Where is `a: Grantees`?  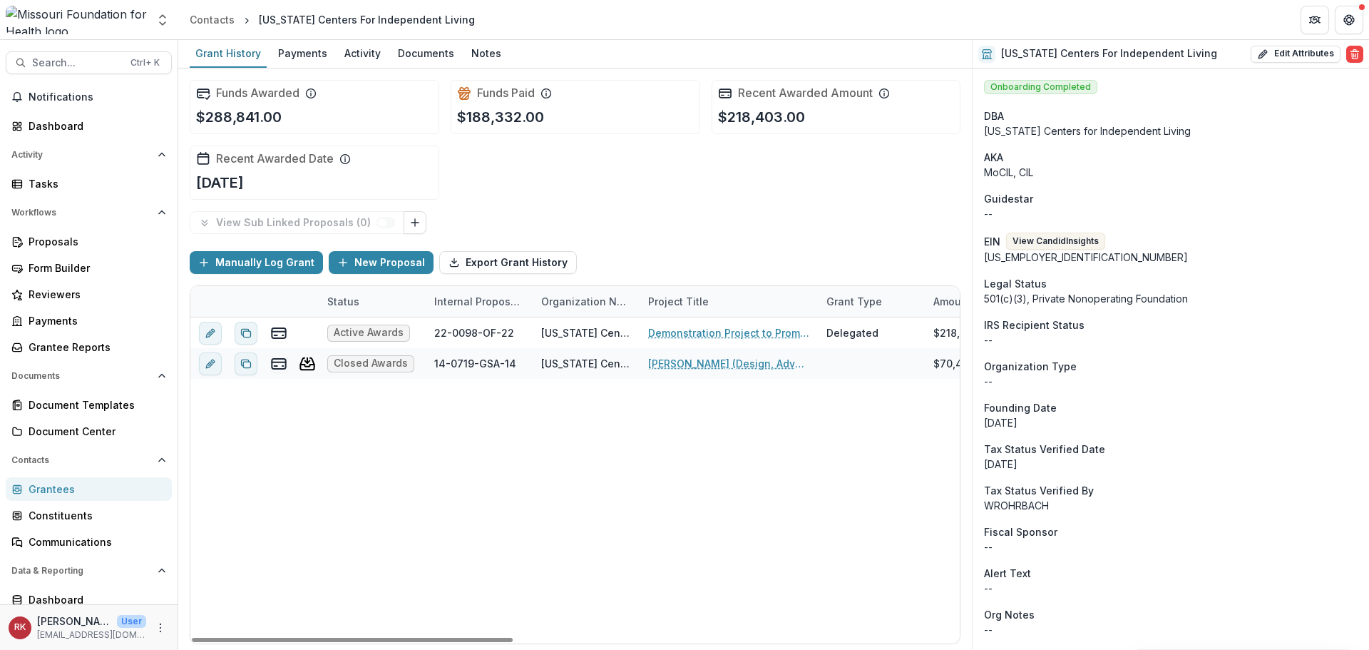
a: Grantees is located at coordinates (88, 489).